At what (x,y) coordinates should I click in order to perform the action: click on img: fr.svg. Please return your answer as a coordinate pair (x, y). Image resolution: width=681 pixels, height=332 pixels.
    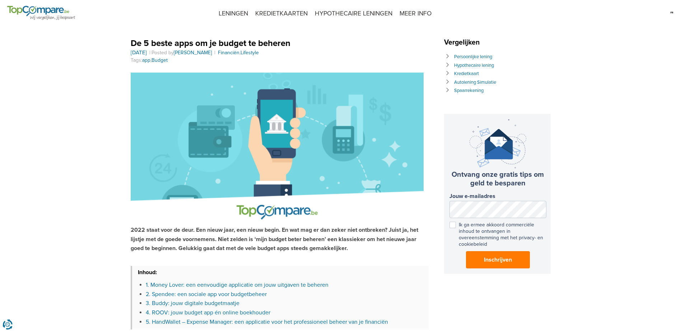
    Looking at the image, I should click on (671, 13).